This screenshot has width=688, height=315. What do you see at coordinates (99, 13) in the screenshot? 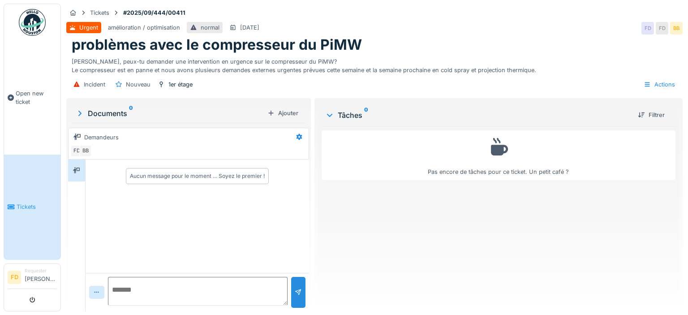
I see `div: Tickets` at bounding box center [99, 13].